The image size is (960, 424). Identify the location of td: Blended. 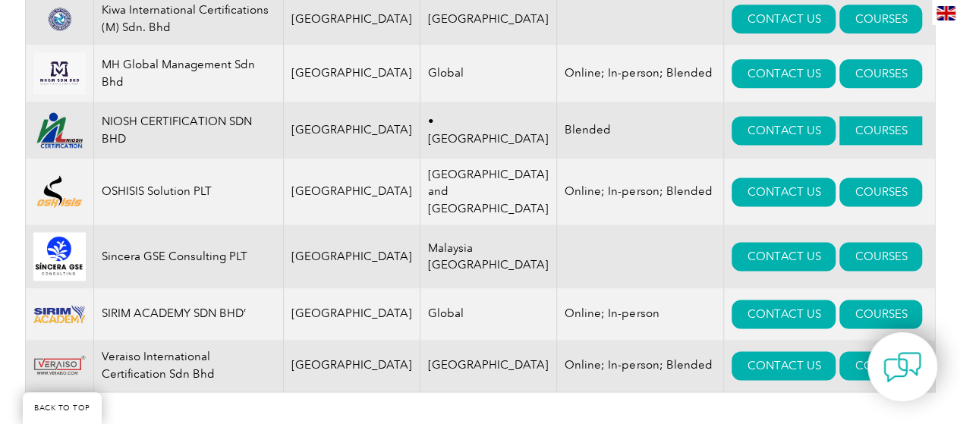
(641, 130).